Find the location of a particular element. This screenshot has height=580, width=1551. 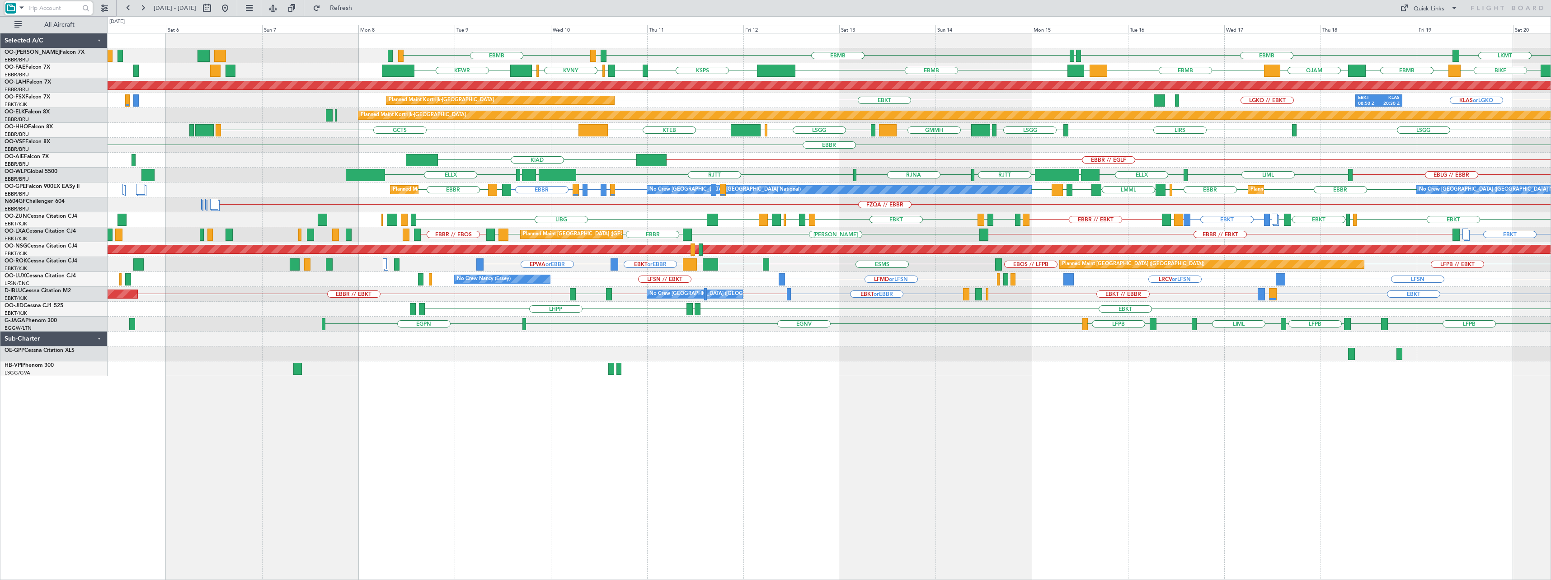

span: OO-LAH is located at coordinates (15, 82).